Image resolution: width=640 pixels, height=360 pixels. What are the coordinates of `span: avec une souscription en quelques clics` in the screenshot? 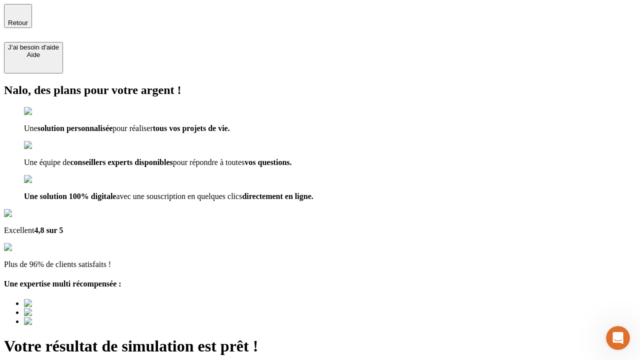 It's located at (179, 196).